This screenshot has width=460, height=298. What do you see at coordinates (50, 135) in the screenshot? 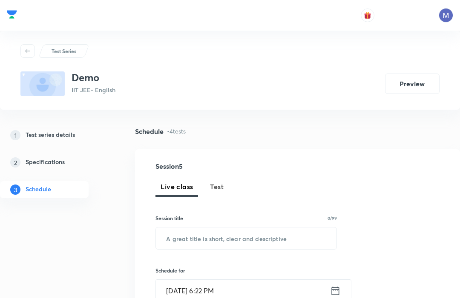
I see `h5: Test series details` at bounding box center [50, 135].